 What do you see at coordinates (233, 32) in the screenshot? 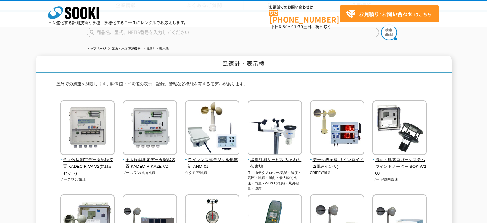
I see `input: 商品名、型式、NETIS番号を入力してください` at bounding box center [233, 32].